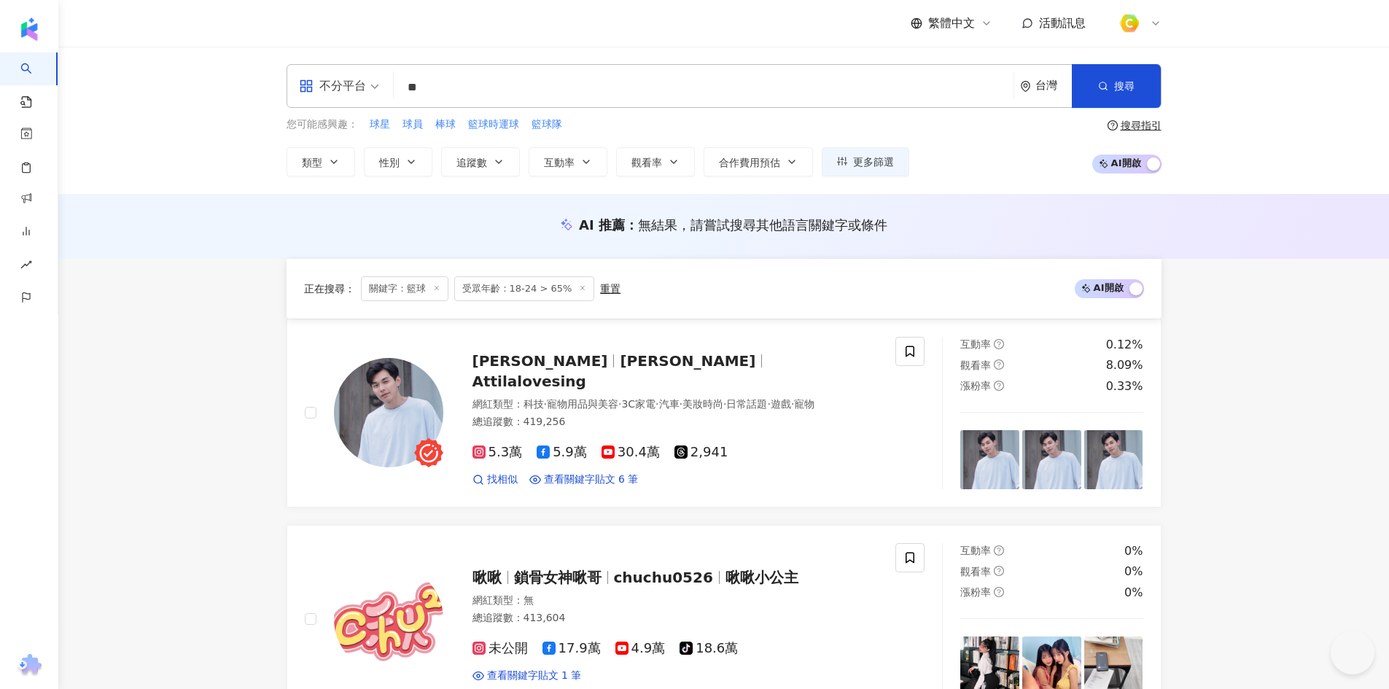 This screenshot has height=689, width=1389. Describe the element at coordinates (524, 289) in the screenshot. I see `span: 受眾年齡：18-24 > 65%` at that location.